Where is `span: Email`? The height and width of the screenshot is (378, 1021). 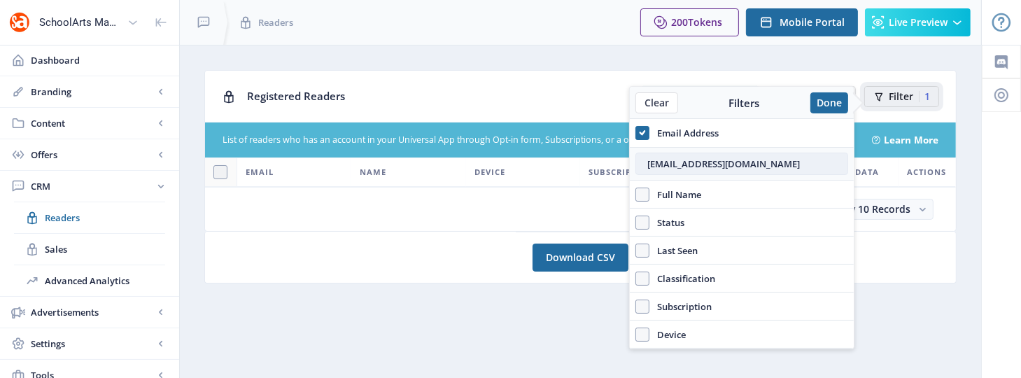 span: Email is located at coordinates (260, 172).